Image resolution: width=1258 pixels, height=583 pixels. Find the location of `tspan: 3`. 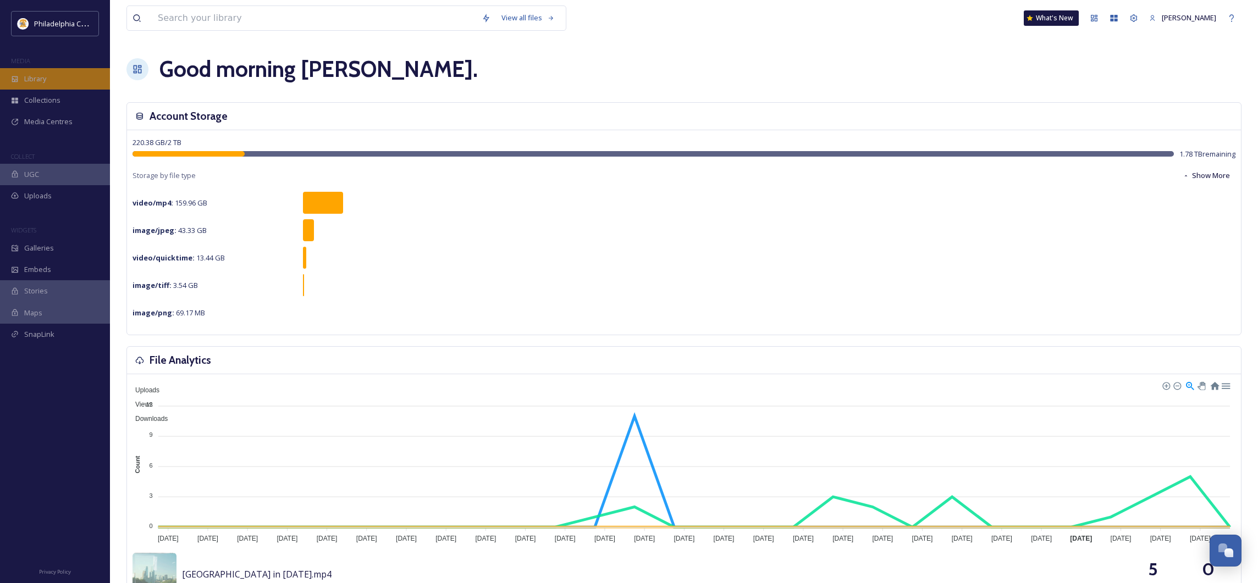

tspan: 3 is located at coordinates (151, 496).